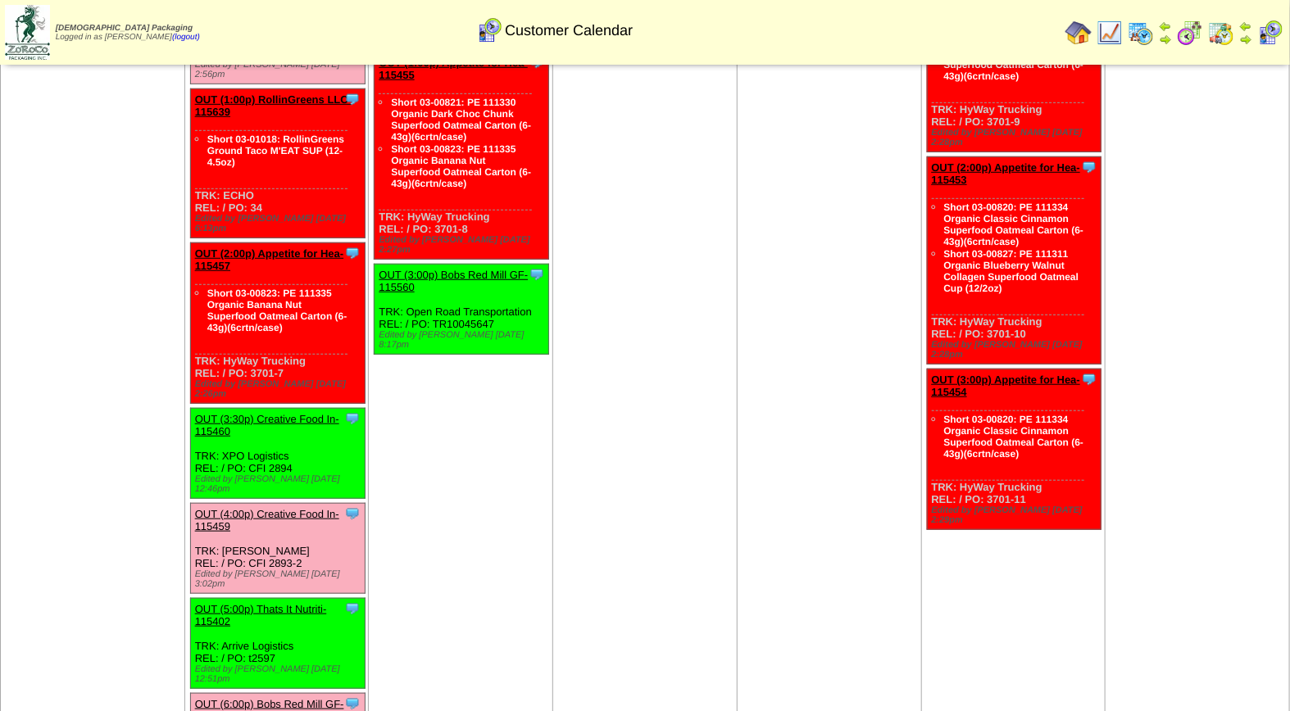  Describe the element at coordinates (569, 30) in the screenshot. I see `span: Customer Calendar` at that location.